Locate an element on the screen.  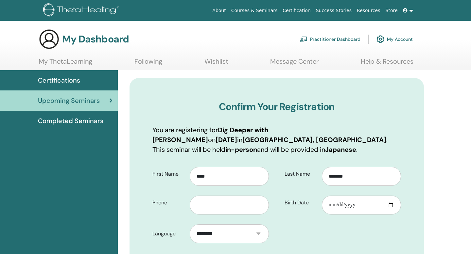
label: First Name is located at coordinates (168, 174).